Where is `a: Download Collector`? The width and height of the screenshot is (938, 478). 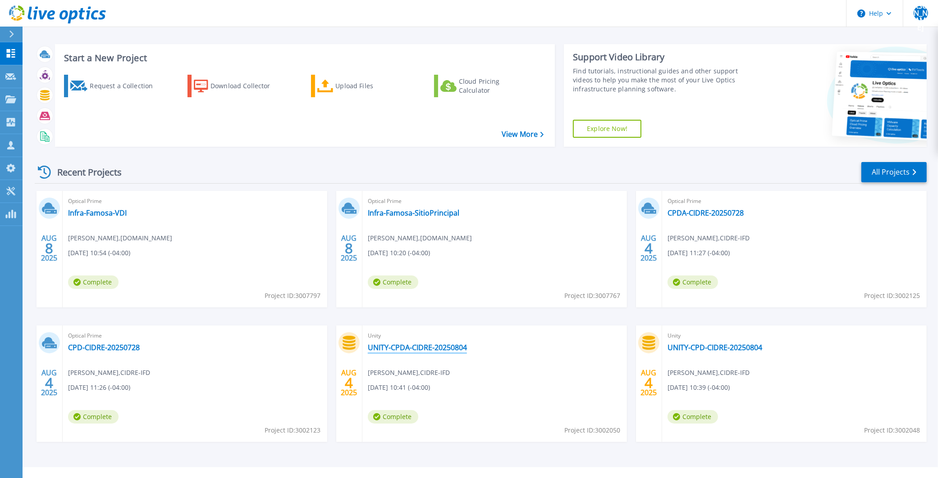
a: Download Collector is located at coordinates (237, 86).